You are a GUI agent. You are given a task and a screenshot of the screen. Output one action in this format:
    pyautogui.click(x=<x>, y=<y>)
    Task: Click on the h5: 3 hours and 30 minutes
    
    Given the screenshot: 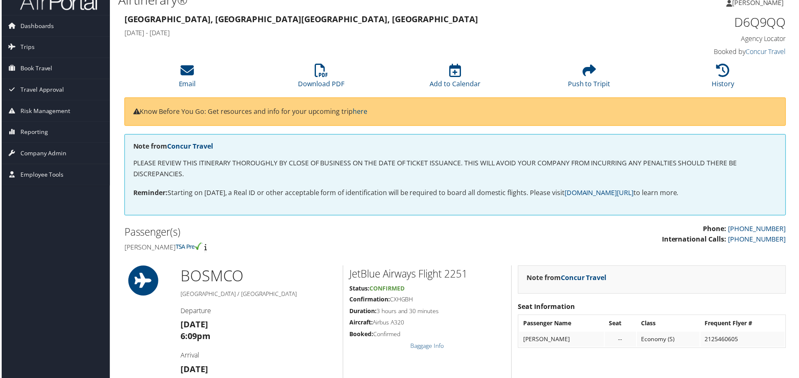 What is the action you would take?
    pyautogui.click(x=428, y=312)
    